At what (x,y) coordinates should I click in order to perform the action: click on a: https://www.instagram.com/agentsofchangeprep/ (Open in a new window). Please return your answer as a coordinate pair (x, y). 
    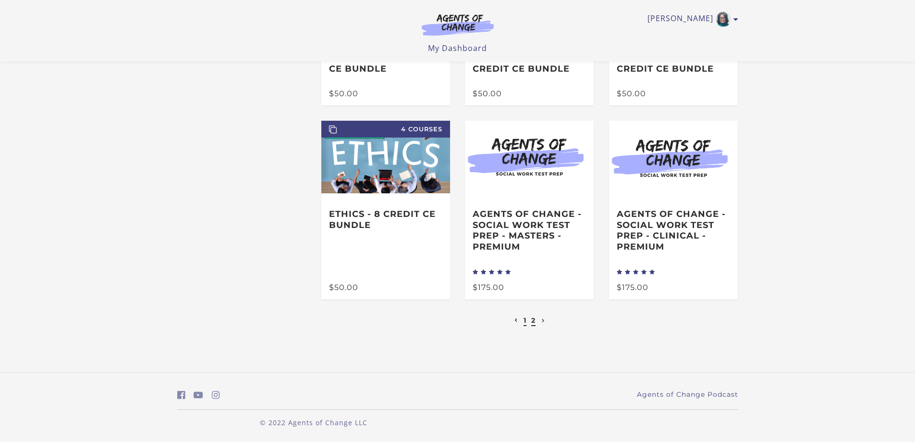
    Looking at the image, I should click on (216, 394).